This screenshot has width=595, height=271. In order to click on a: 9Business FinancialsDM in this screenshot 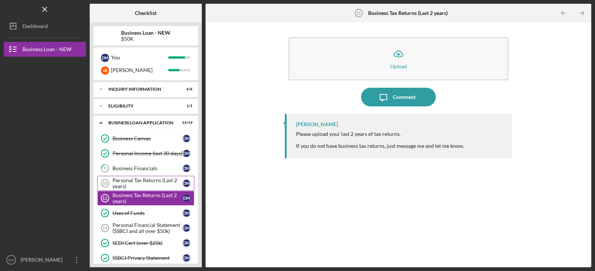, I will do `click(146, 169)`.